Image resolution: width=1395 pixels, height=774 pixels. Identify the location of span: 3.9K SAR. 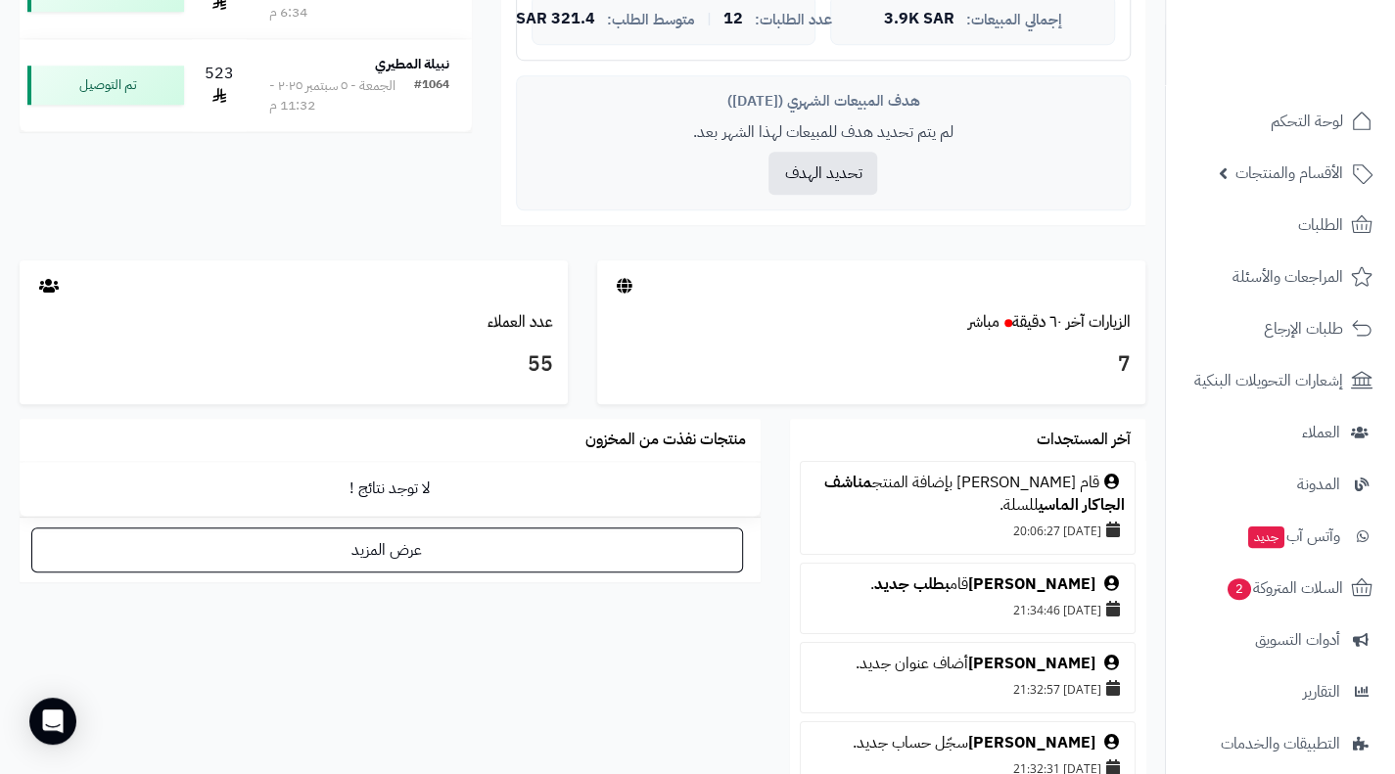
(919, 20).